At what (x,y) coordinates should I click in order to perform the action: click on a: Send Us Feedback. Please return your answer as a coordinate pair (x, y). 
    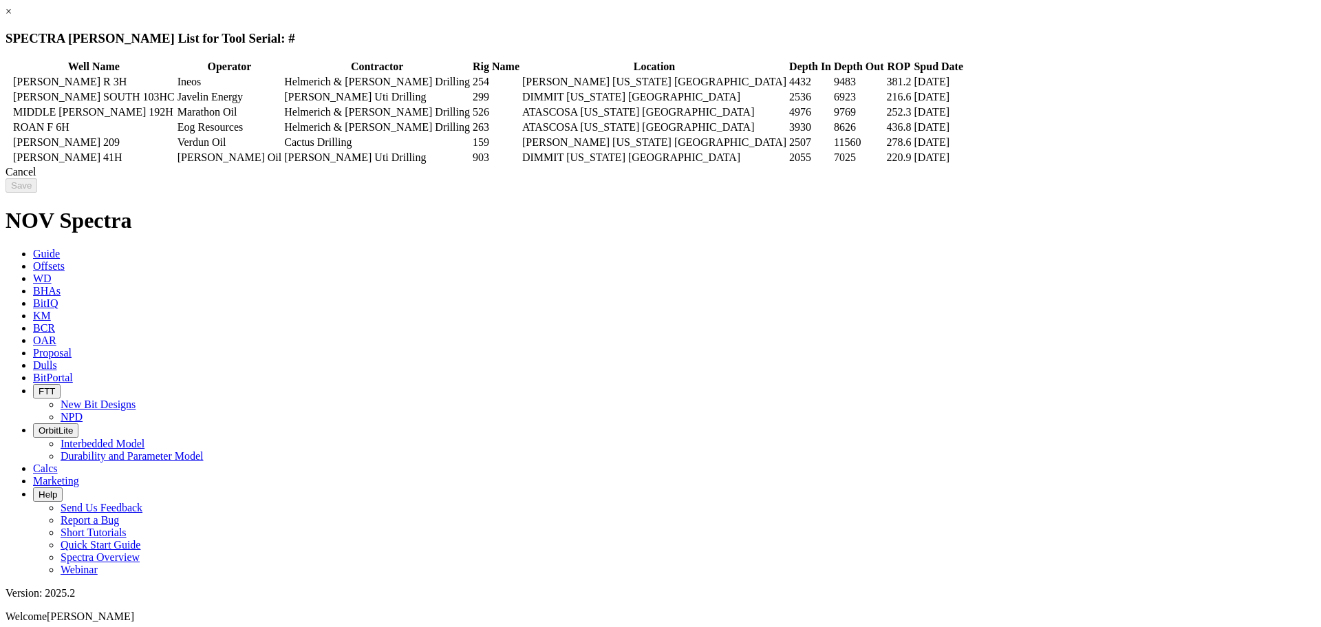
    Looking at the image, I should click on (101, 507).